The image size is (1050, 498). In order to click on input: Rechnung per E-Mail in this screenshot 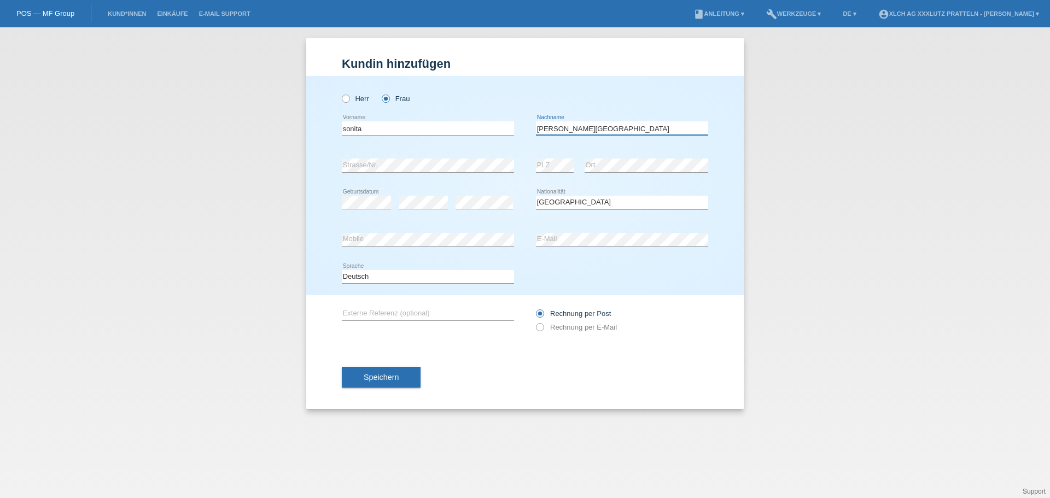, I will do `click(539, 330)`.